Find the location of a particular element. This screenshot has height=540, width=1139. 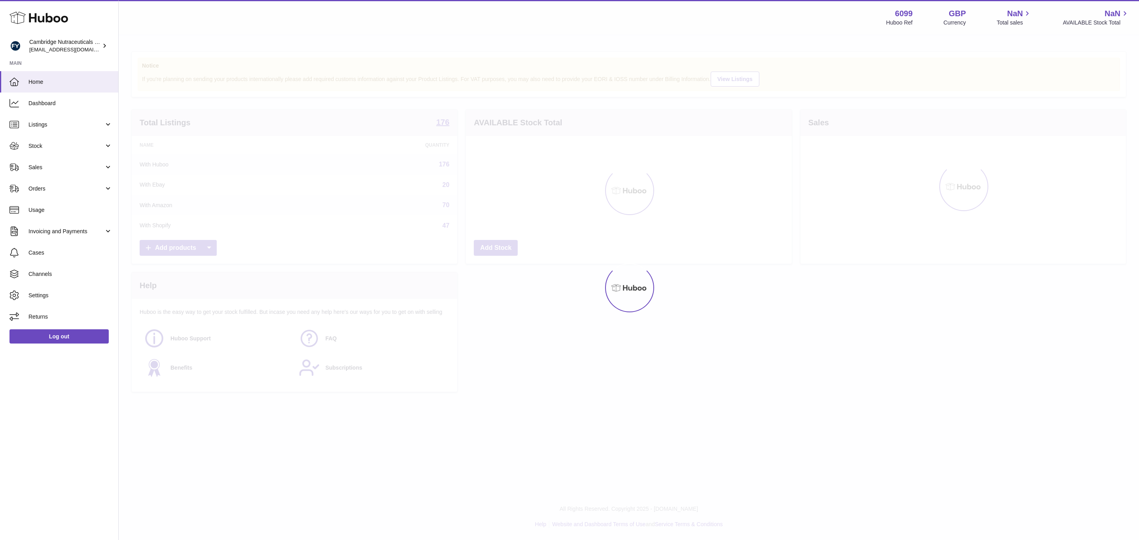

a: Log out is located at coordinates (59, 337).